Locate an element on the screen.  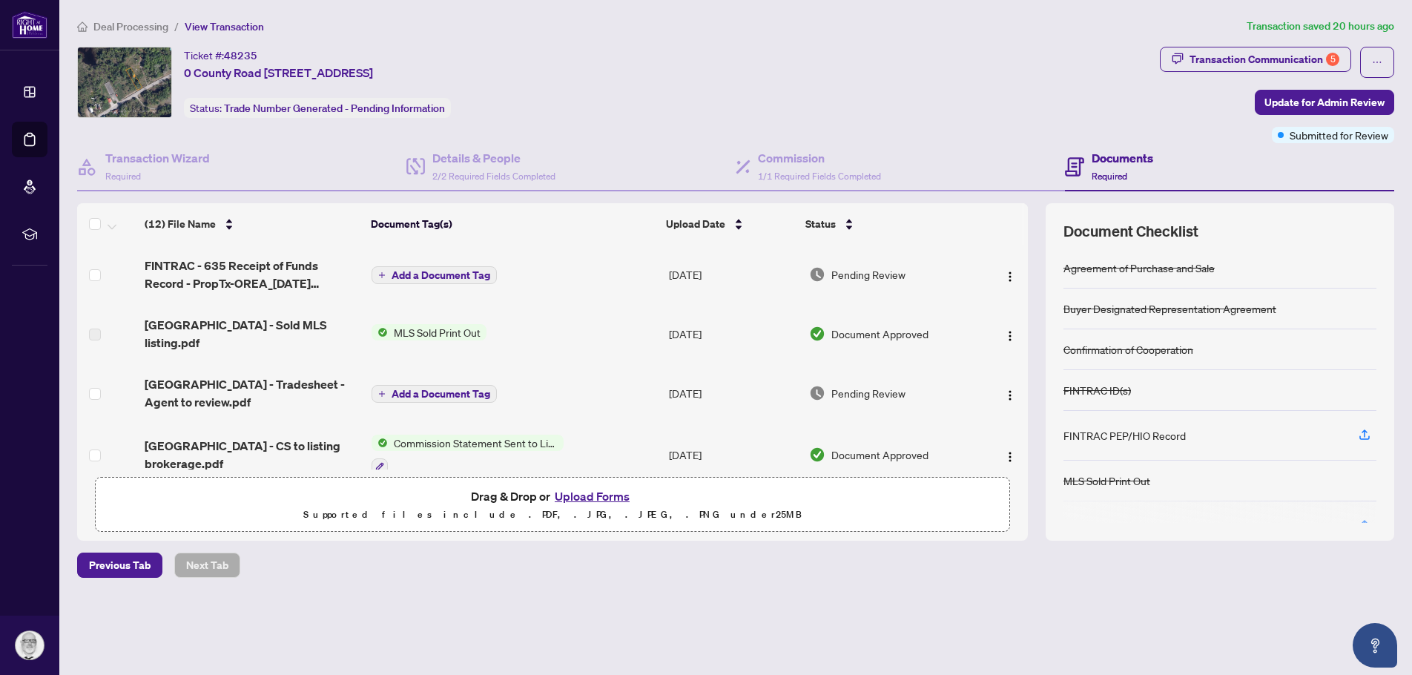
span: Upload Date is located at coordinates (696, 224).